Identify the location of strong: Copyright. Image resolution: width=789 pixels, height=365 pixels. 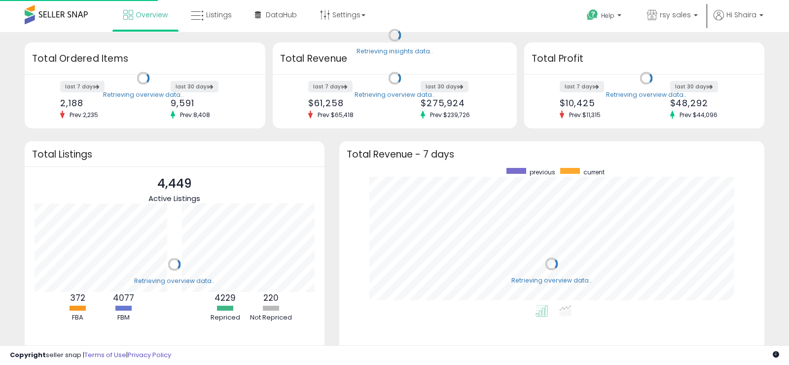
(28, 354).